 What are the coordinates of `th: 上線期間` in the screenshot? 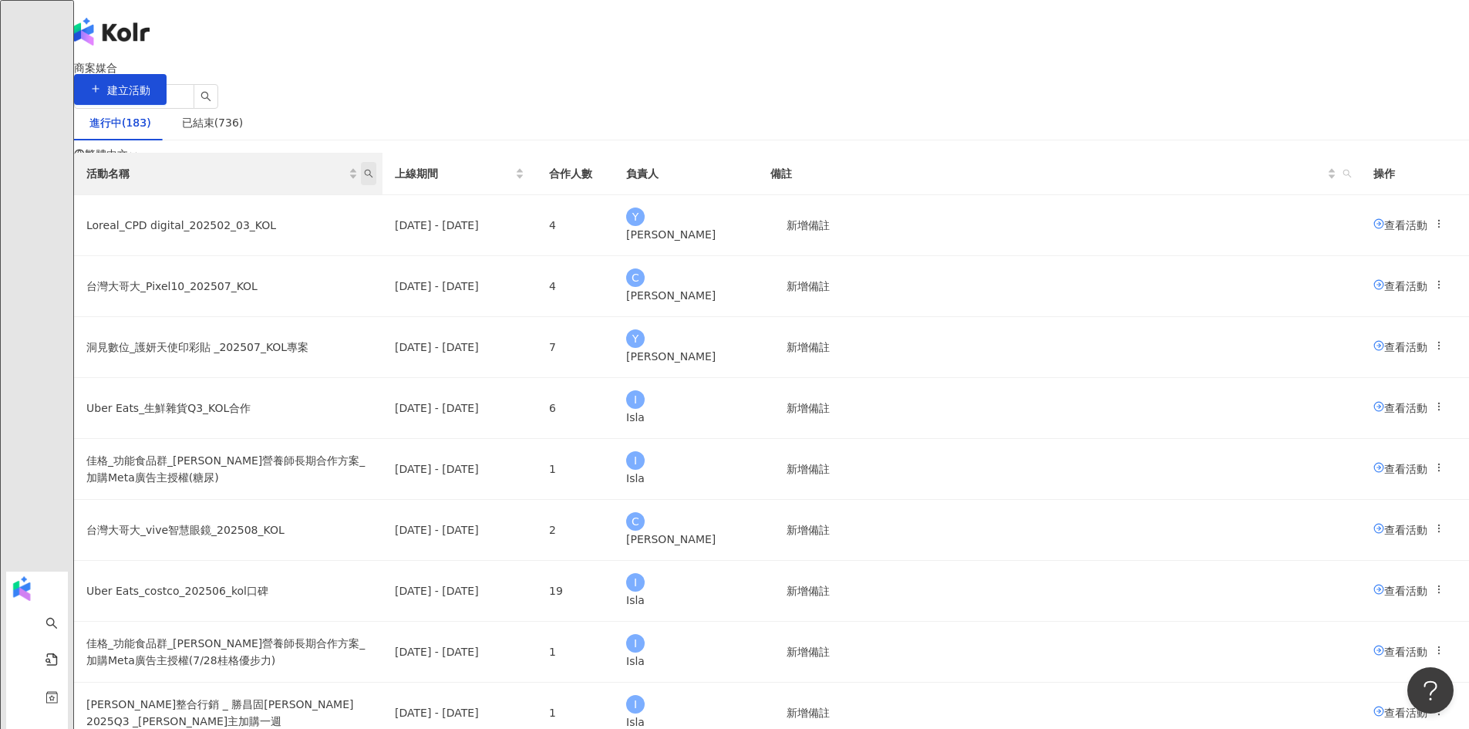 It's located at (460, 174).